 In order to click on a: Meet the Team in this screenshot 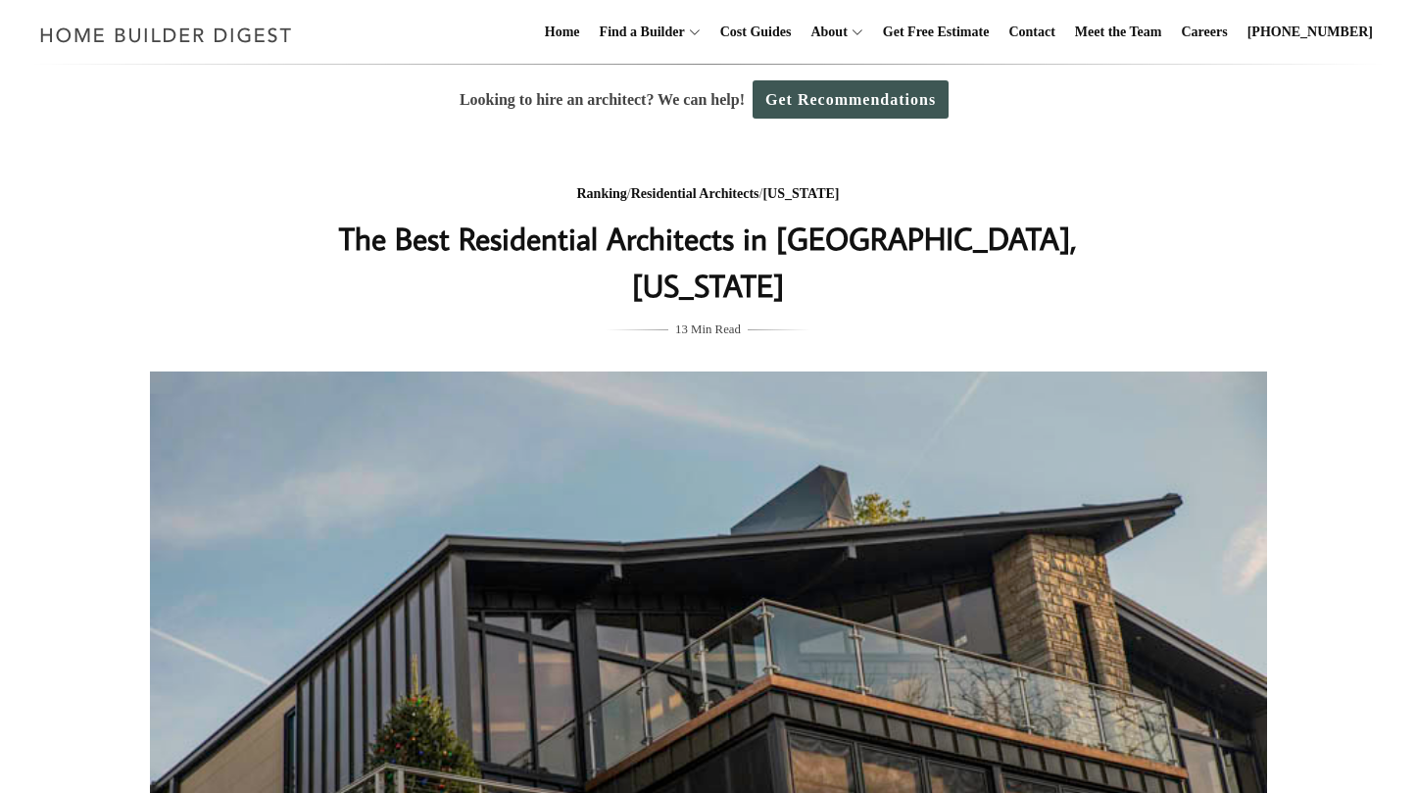, I will do `click(1118, 32)`.